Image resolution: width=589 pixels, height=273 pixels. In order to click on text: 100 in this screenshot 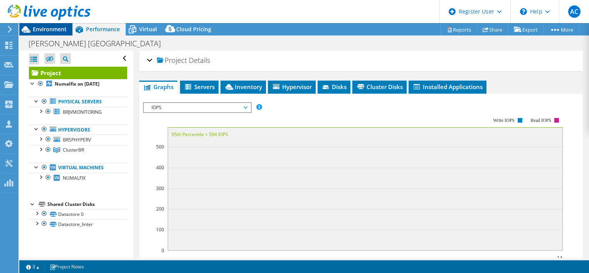, I will do `click(160, 229)`.